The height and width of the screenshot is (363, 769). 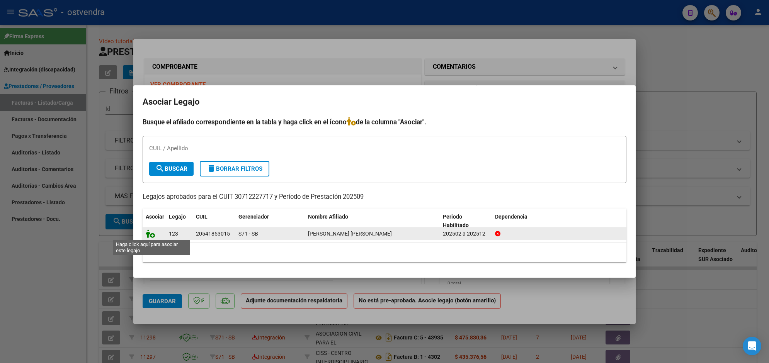 I want to click on span: Asociar, so click(x=155, y=217).